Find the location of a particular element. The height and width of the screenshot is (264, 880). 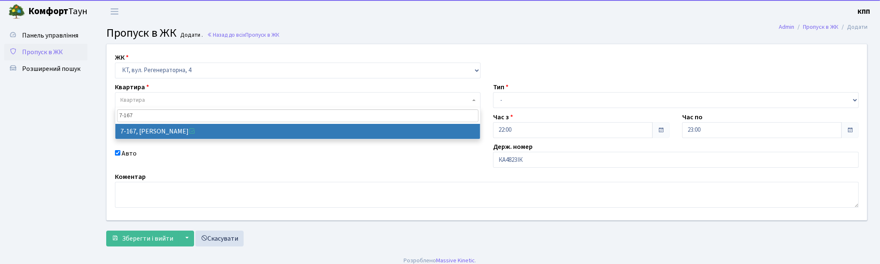

a: Розширений пошук is located at coordinates (46, 69).